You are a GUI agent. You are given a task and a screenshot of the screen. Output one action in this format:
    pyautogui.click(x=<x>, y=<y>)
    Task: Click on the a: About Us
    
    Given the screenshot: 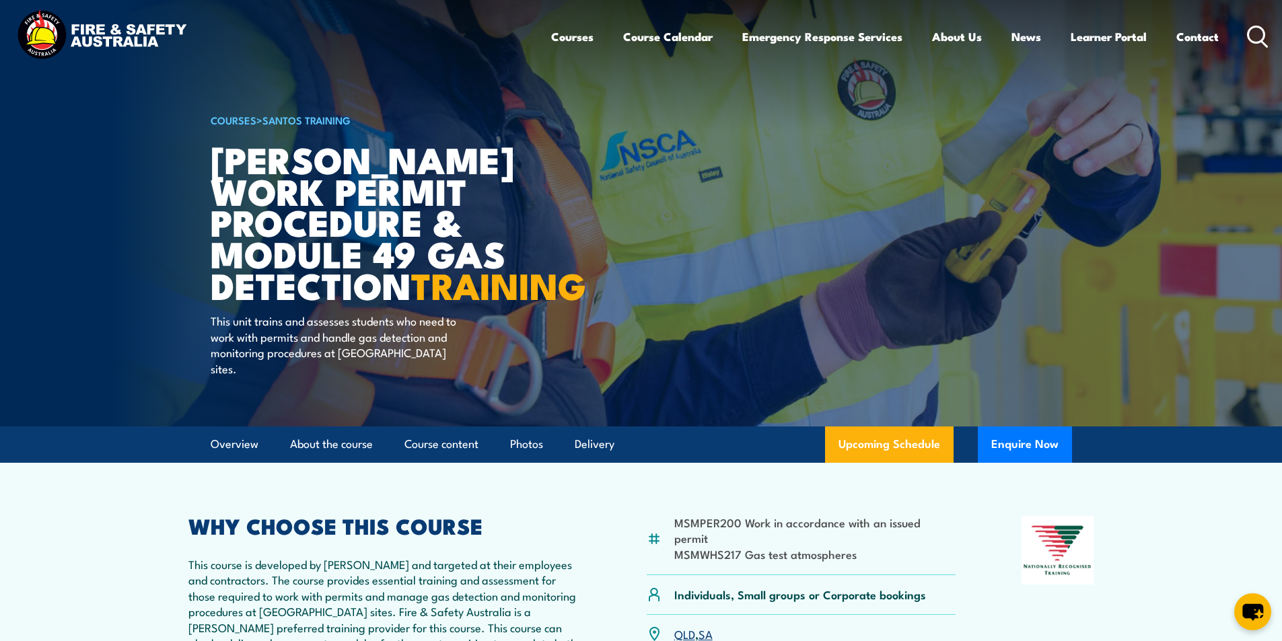 What is the action you would take?
    pyautogui.click(x=957, y=36)
    